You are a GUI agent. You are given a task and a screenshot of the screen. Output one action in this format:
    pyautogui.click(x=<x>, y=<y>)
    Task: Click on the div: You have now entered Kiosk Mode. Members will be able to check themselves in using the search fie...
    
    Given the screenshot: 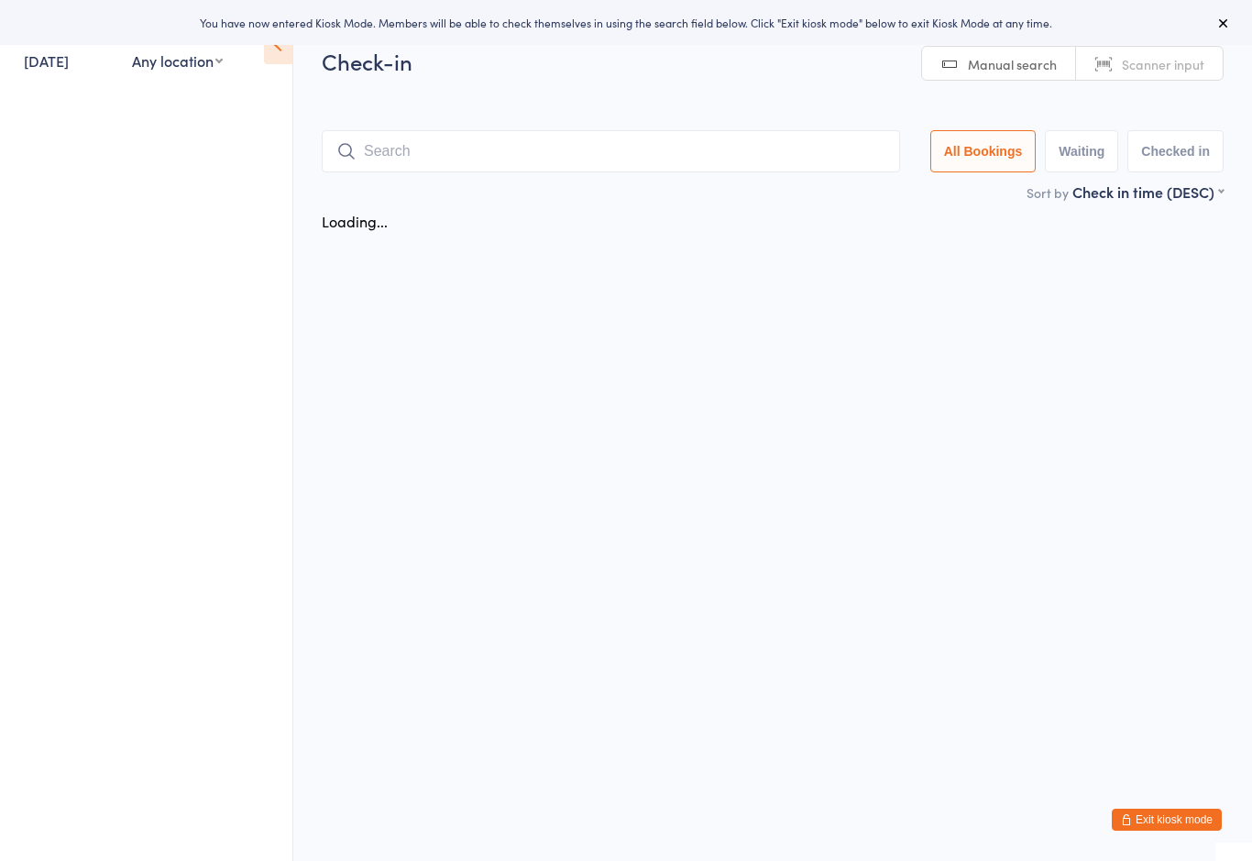 What is the action you would take?
    pyautogui.click(x=626, y=22)
    